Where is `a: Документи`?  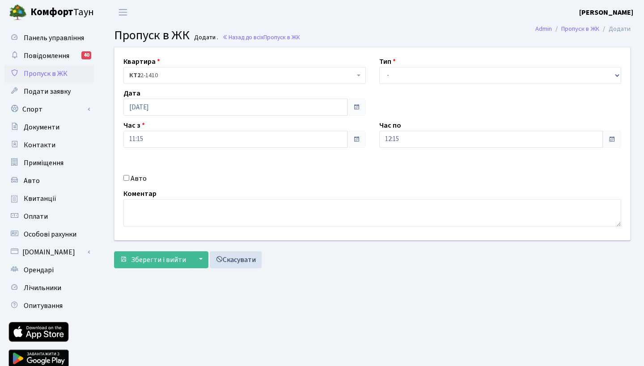
a: Документи is located at coordinates (49, 127).